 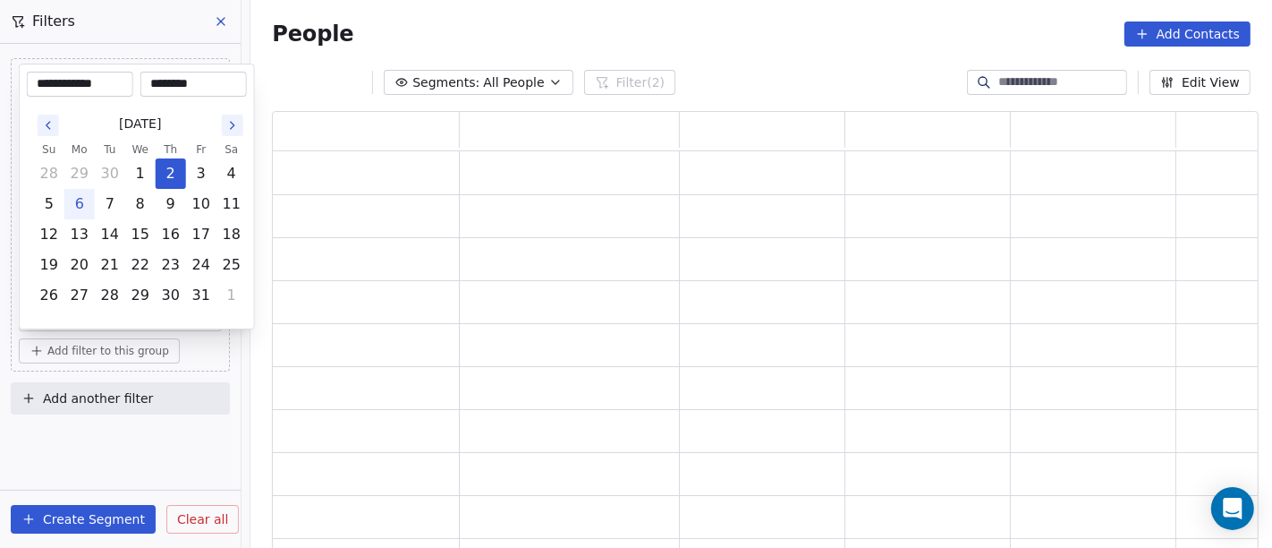 I want to click on button: Tuesday, September 30th, 2025, so click(x=110, y=174).